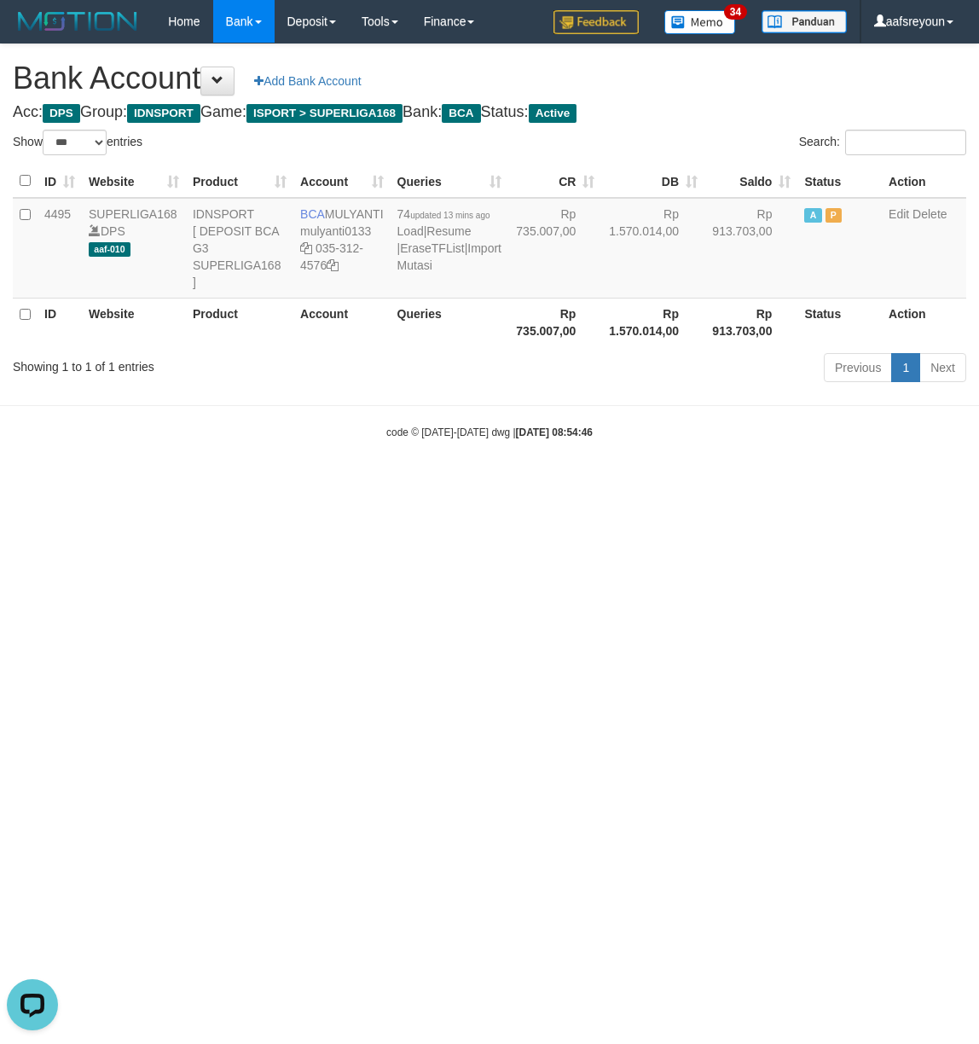 The height and width of the screenshot is (1044, 979). Describe the element at coordinates (750, 181) in the screenshot. I see `th: Saldo: activate to sort column ascending` at that location.